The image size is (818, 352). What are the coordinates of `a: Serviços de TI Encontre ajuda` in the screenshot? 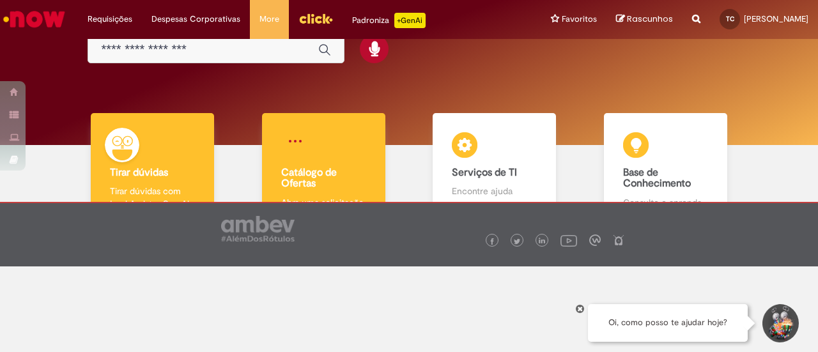 It's located at (495, 168).